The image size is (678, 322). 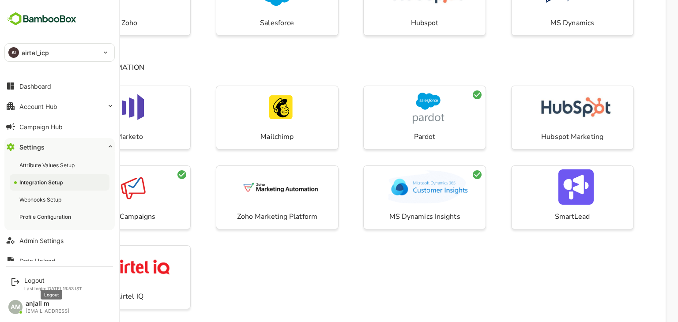 I want to click on div: AM, so click(x=15, y=307).